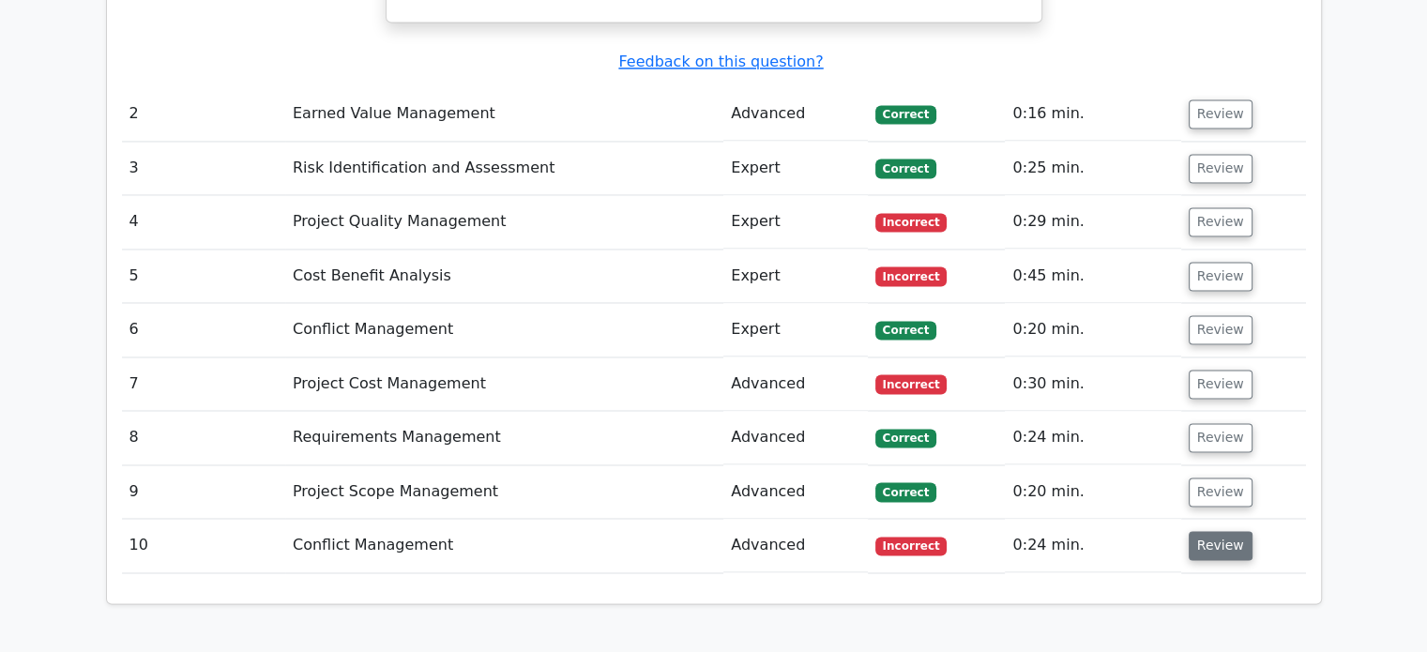 Image resolution: width=1427 pixels, height=652 pixels. I want to click on td: 5, so click(204, 276).